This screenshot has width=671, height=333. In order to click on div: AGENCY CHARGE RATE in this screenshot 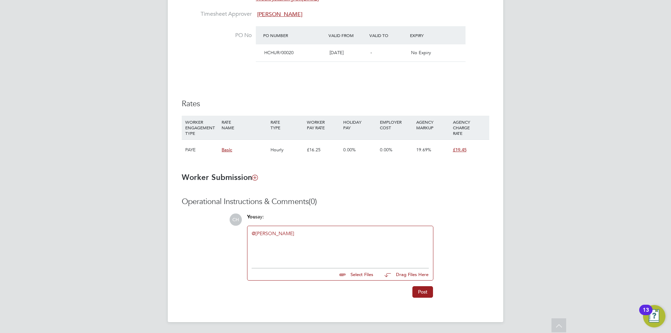, I will do `click(469, 128)`.